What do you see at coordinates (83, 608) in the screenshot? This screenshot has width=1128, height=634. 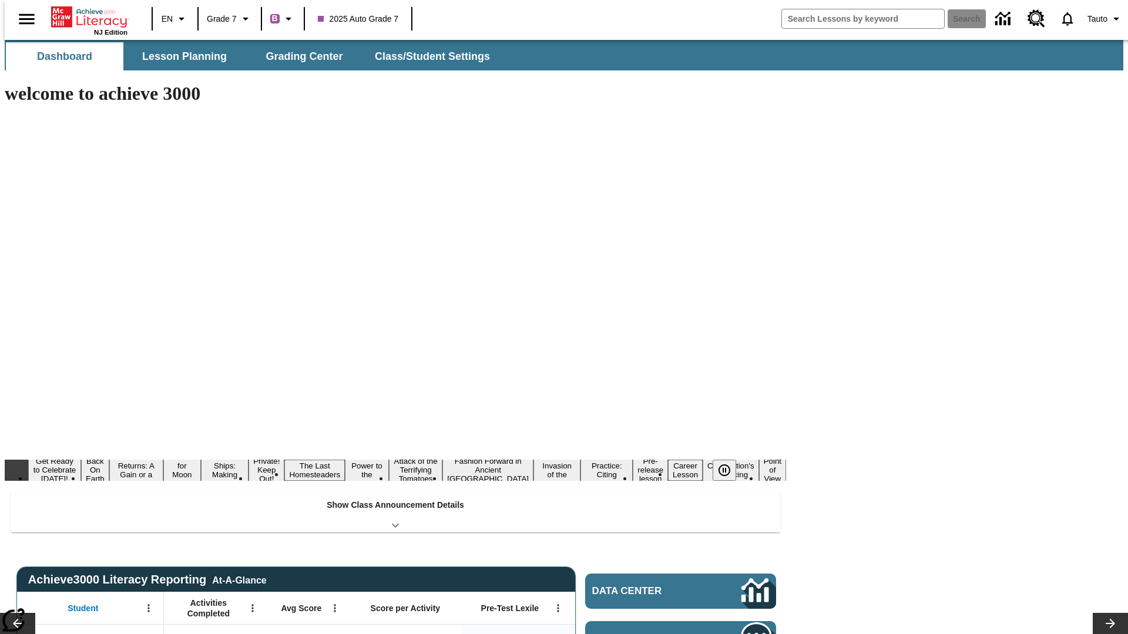 I see `span: Student` at bounding box center [83, 608].